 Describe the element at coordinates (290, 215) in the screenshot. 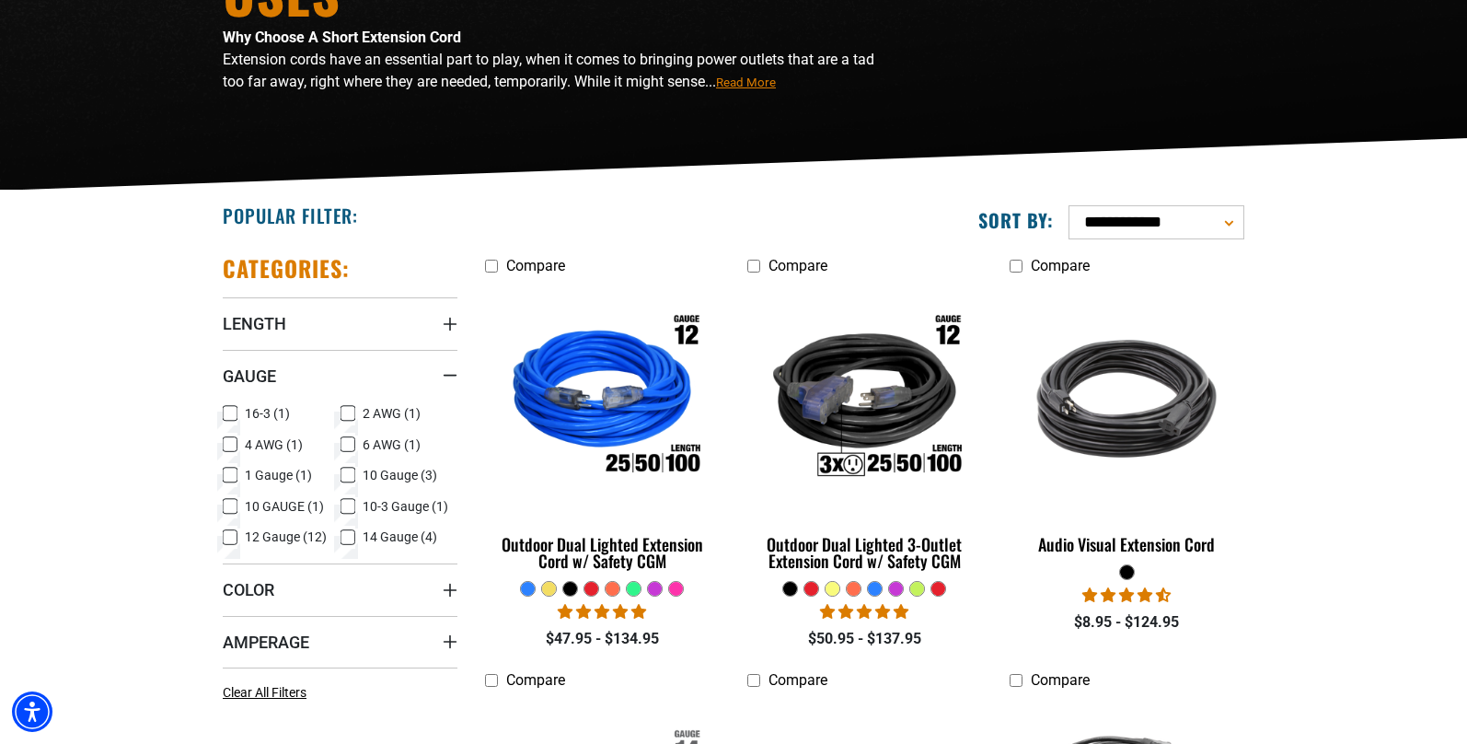

I see `h2: Popular Filter:` at that location.